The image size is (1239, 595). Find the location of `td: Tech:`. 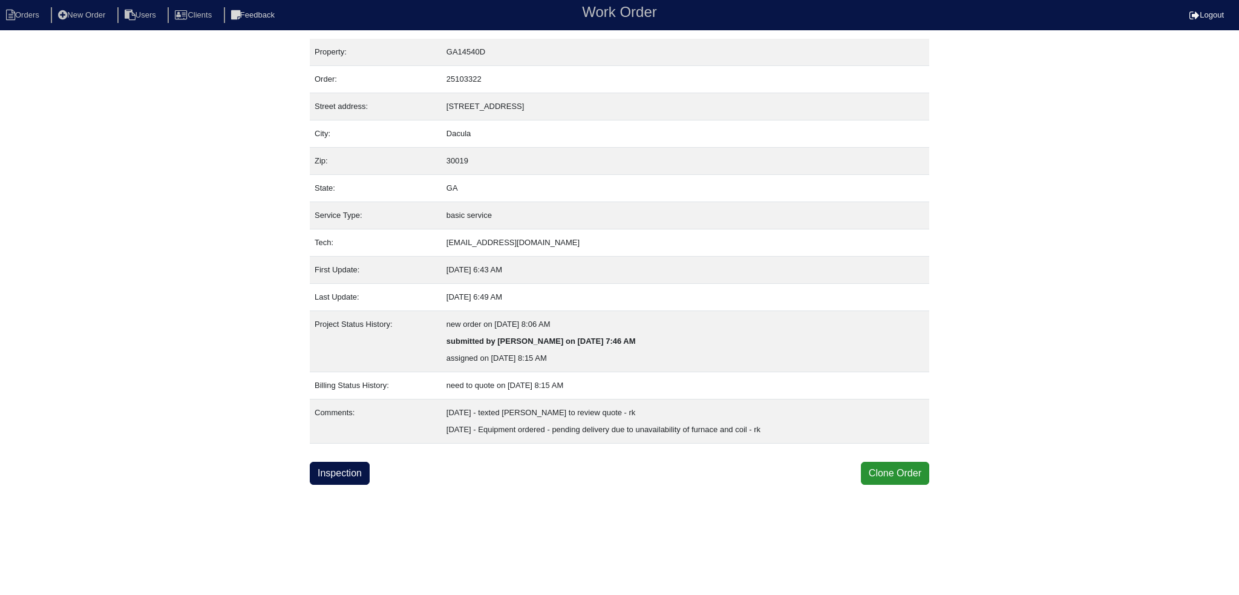

td: Tech: is located at coordinates (376, 243).